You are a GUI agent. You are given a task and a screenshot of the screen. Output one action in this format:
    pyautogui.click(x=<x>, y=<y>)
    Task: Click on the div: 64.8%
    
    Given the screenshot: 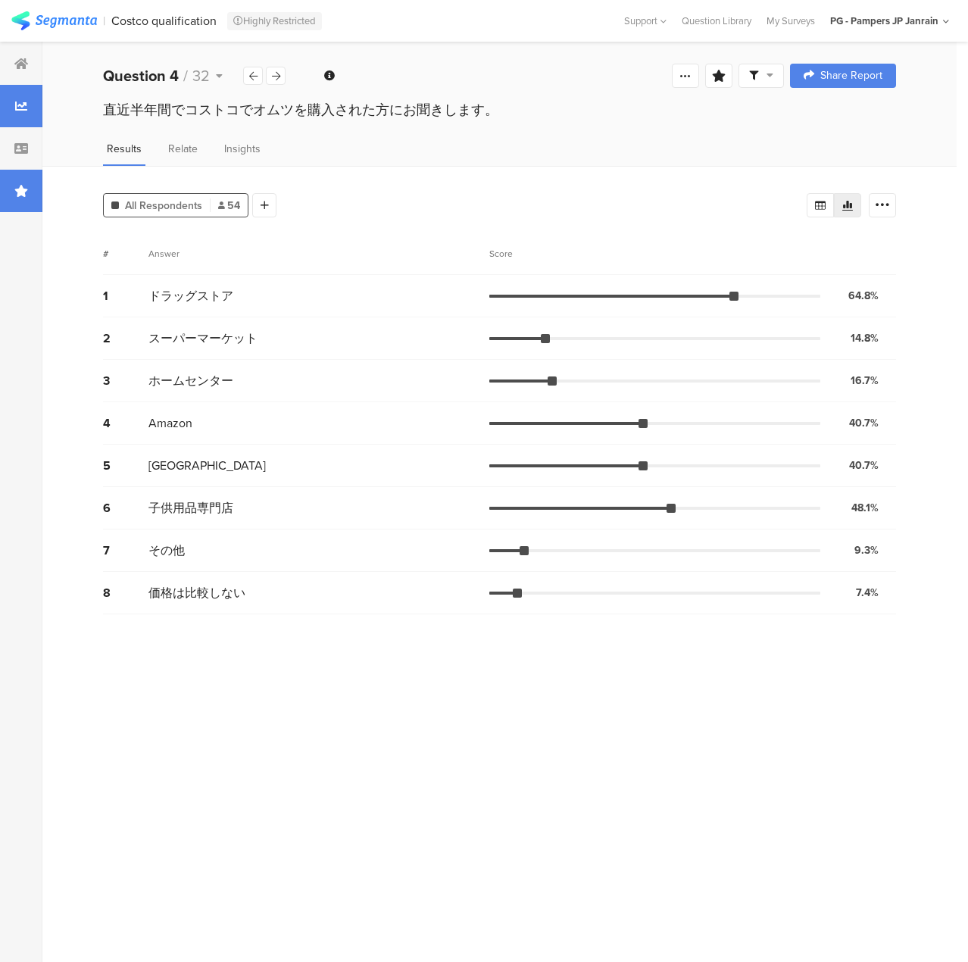 What is the action you would take?
    pyautogui.click(x=864, y=296)
    